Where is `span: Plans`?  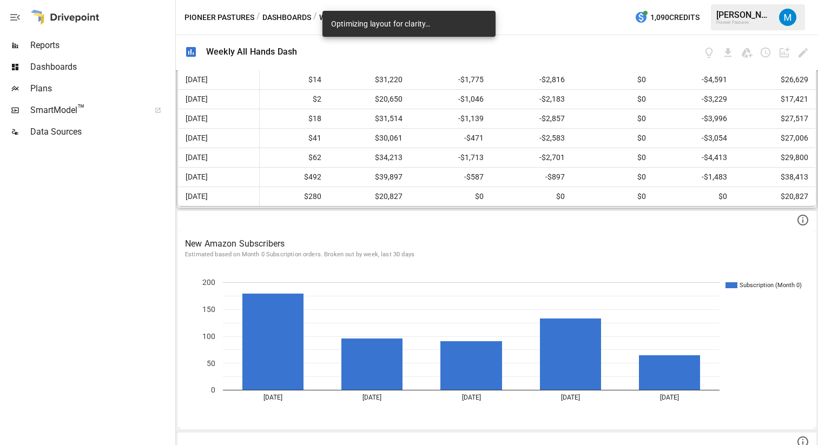 span: Plans is located at coordinates (102, 89).